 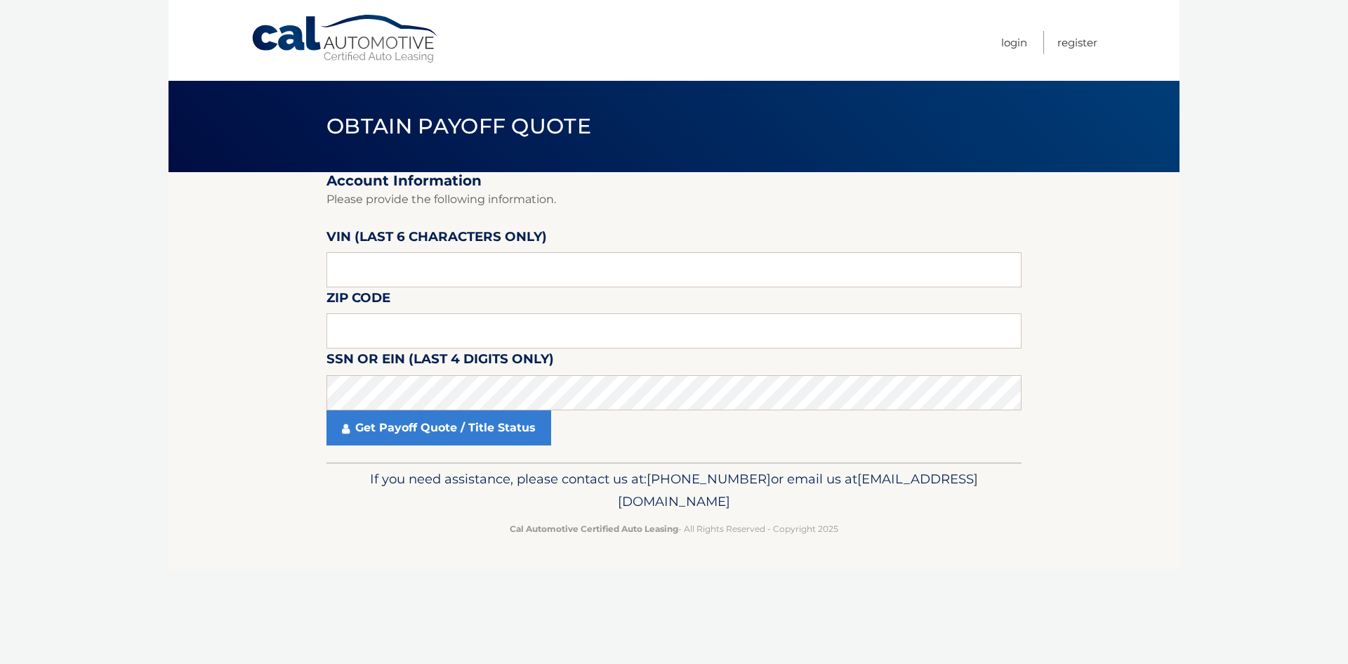 What do you see at coordinates (345, 39) in the screenshot?
I see `a: Cal Automotive` at bounding box center [345, 39].